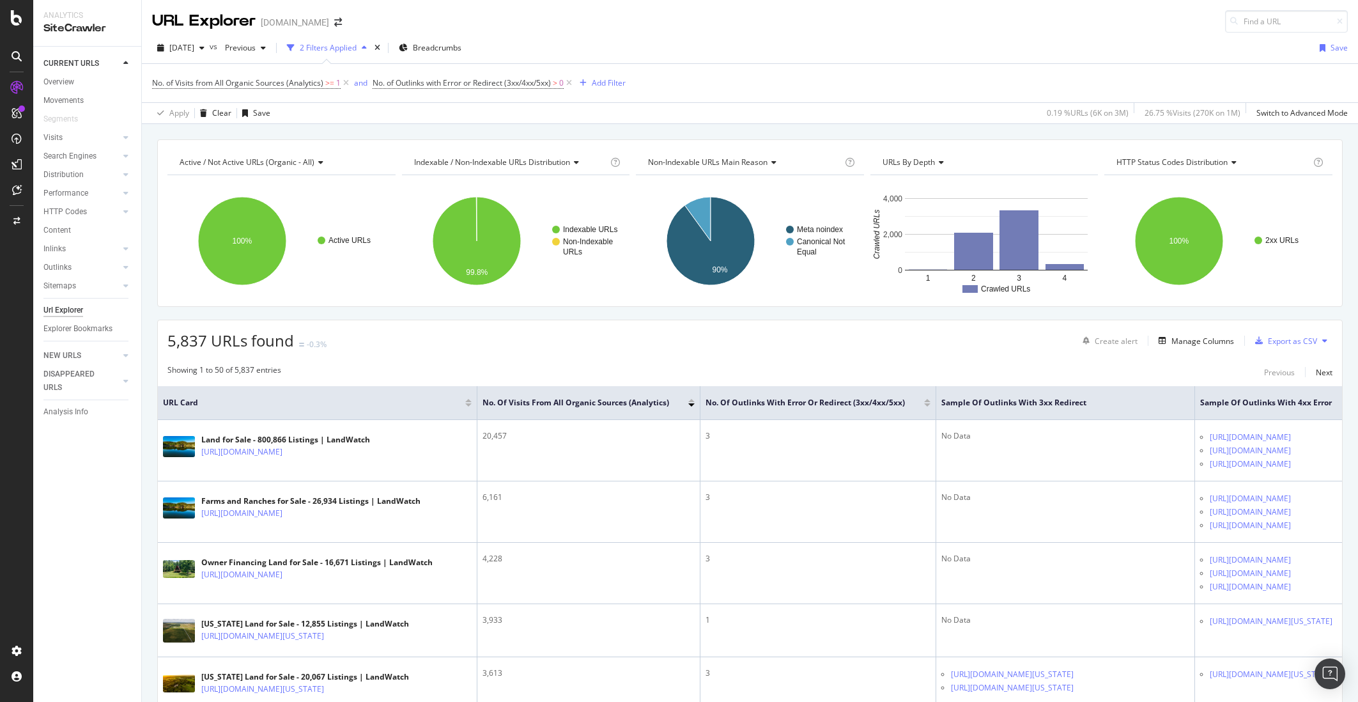 This screenshot has height=702, width=1358. What do you see at coordinates (81, 212) in the screenshot?
I see `a: HTTP Codes` at bounding box center [81, 212].